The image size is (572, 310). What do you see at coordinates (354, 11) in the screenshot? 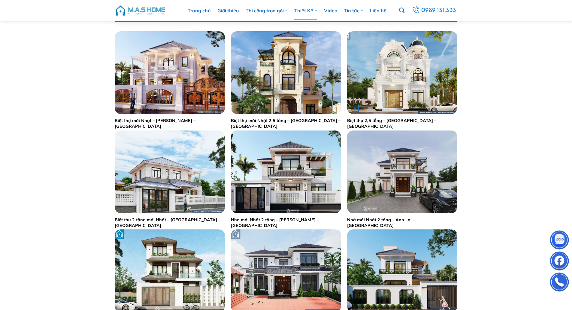
I see `a: Tin tức` at bounding box center [354, 11].